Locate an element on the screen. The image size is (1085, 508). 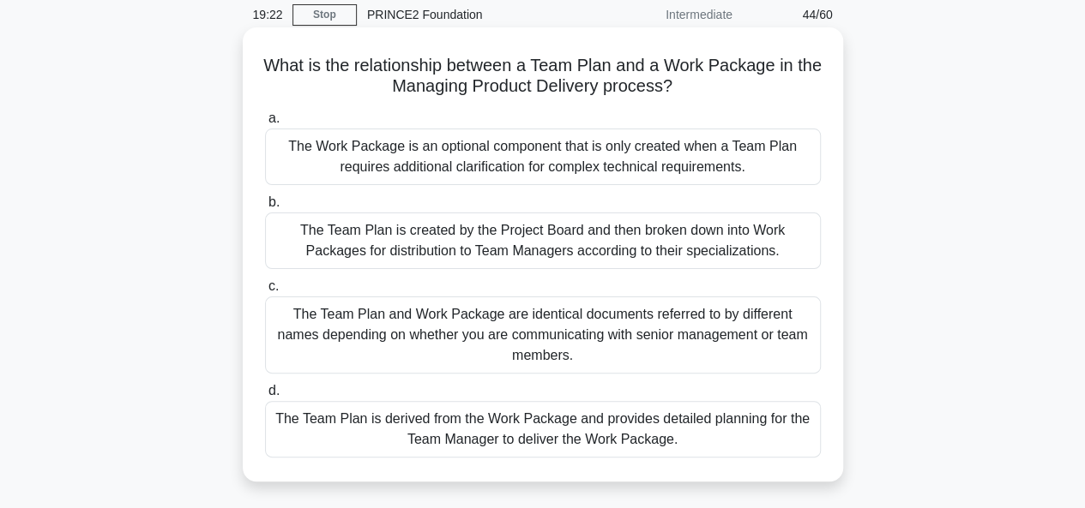
h5: What is the relationship between a Team Plan and a Work Package in the Managing Product Delivery ... is located at coordinates (543, 76).